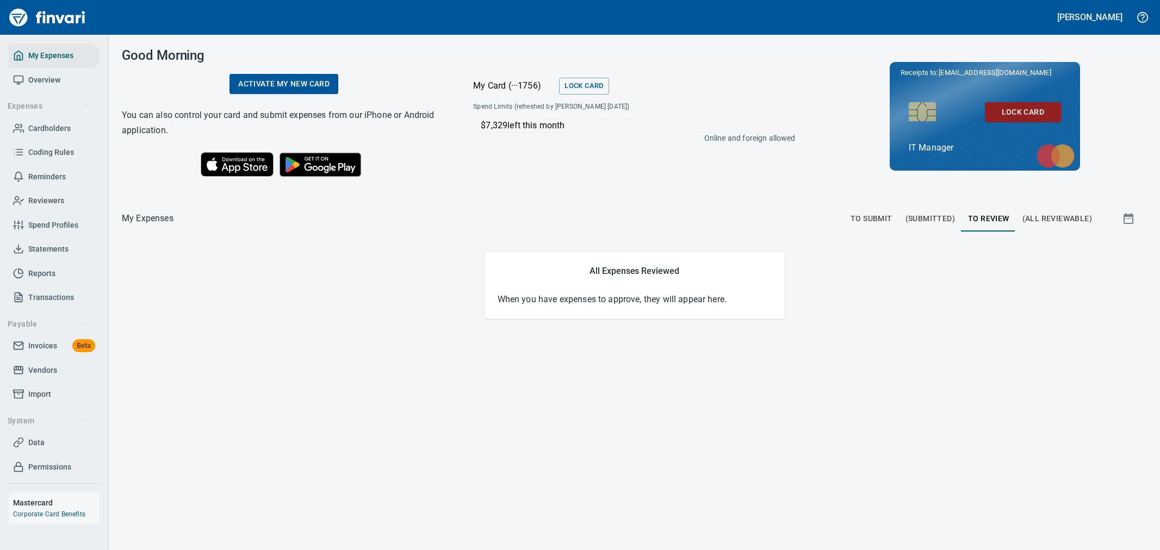  I want to click on span: Beta, so click(84, 346).